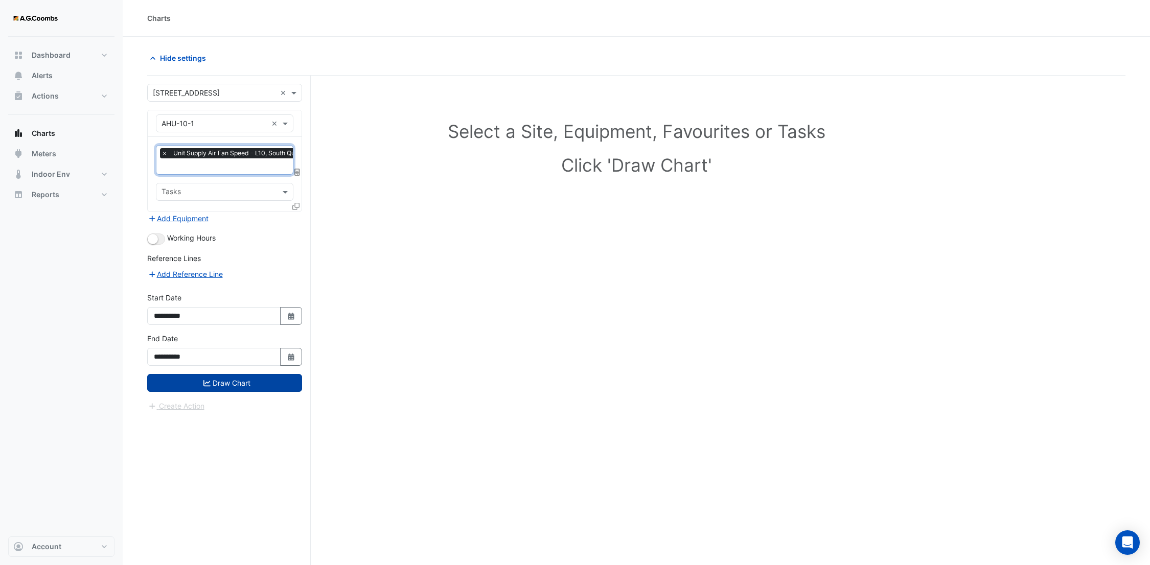  I want to click on app-icon: Indoor Env, so click(18, 174).